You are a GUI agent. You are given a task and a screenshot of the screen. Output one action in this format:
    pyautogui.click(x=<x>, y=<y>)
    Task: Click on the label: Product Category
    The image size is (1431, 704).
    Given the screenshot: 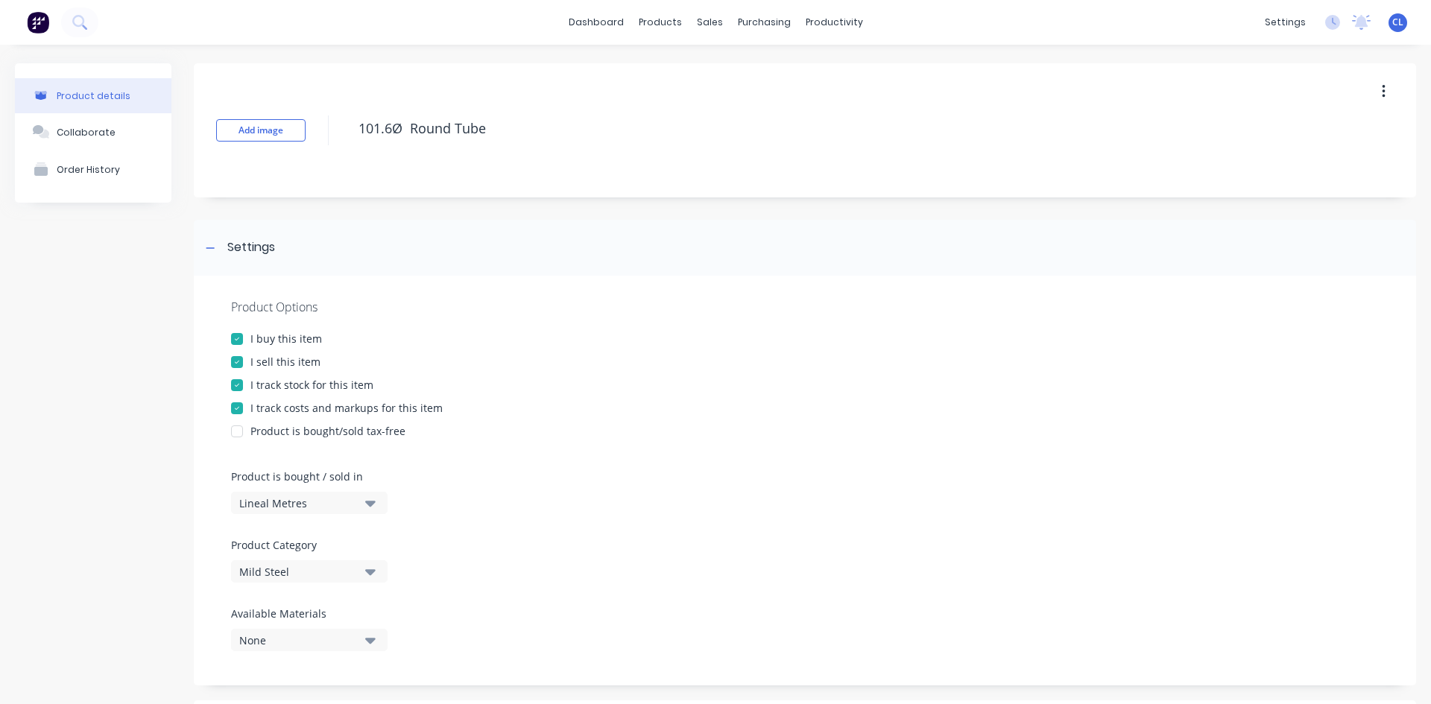 What is the action you would take?
    pyautogui.click(x=305, y=545)
    